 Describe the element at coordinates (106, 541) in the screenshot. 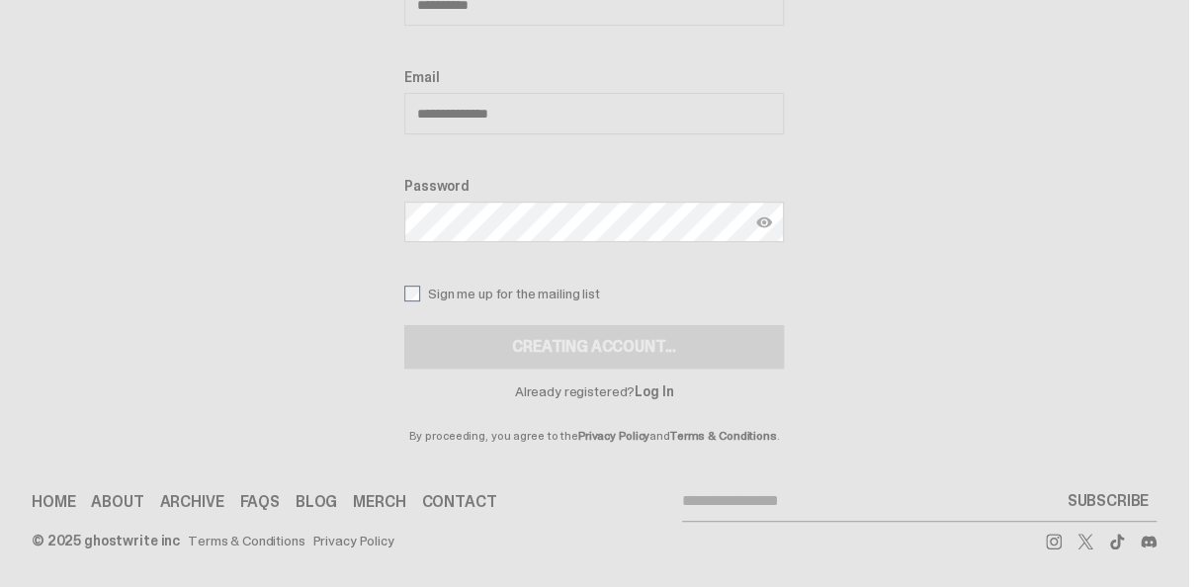

I see `div: © 2025 ghostwrite inc` at that location.